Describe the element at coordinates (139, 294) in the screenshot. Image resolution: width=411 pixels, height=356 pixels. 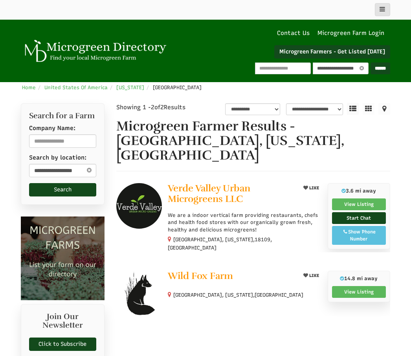
I see `img: Wild Fox Farm` at that location.